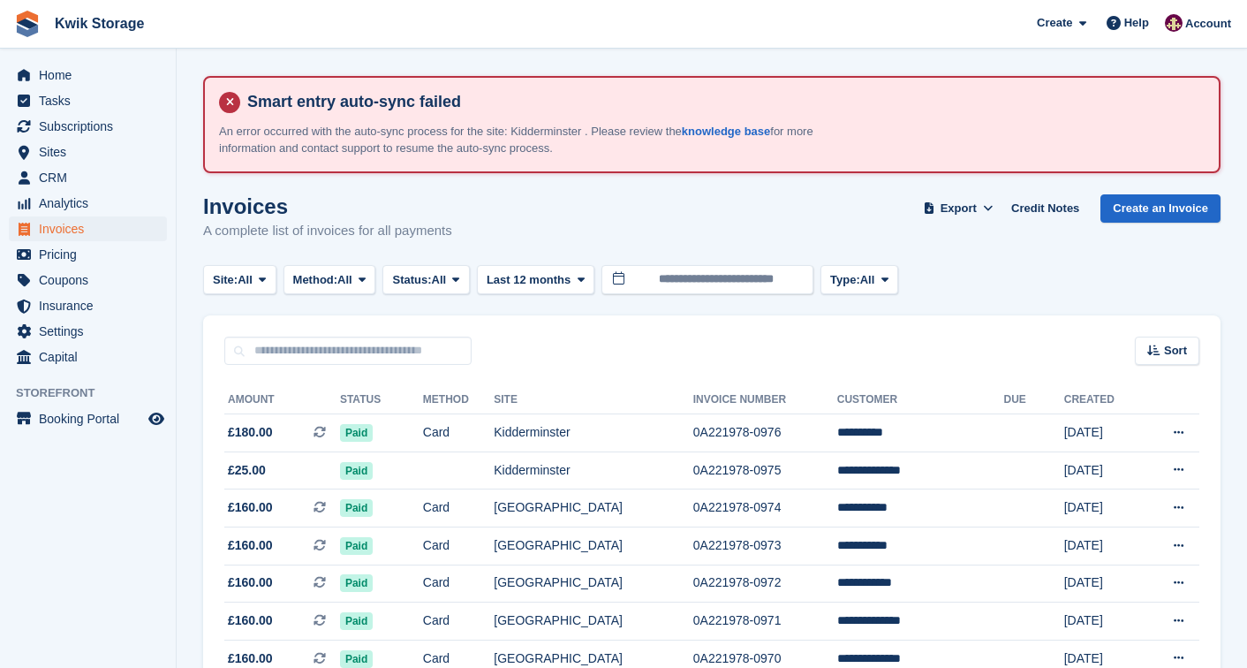  What do you see at coordinates (765, 621) in the screenshot?
I see `td: 0A221978-0971` at bounding box center [765, 621].